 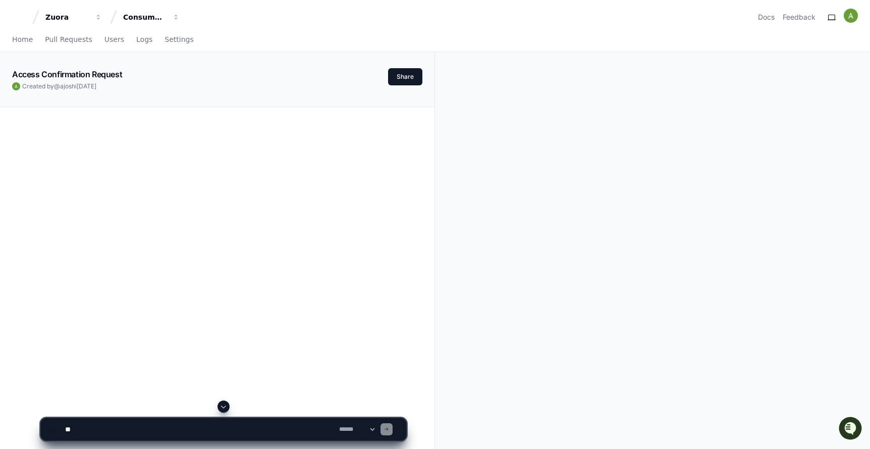 I want to click on span: Pull Requests, so click(x=68, y=39).